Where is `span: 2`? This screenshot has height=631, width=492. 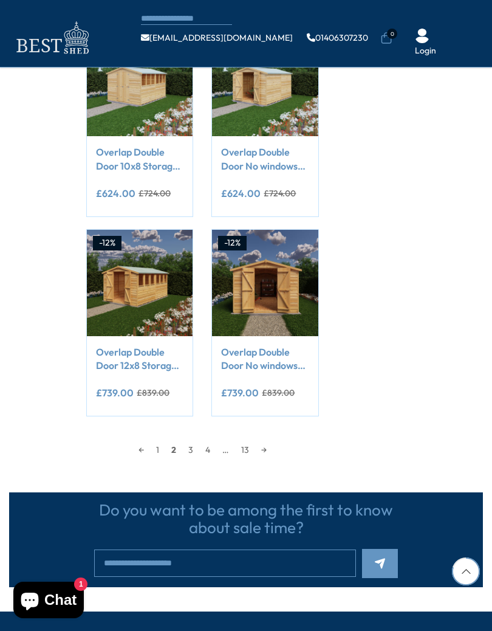
span: 2 is located at coordinates (174, 450).